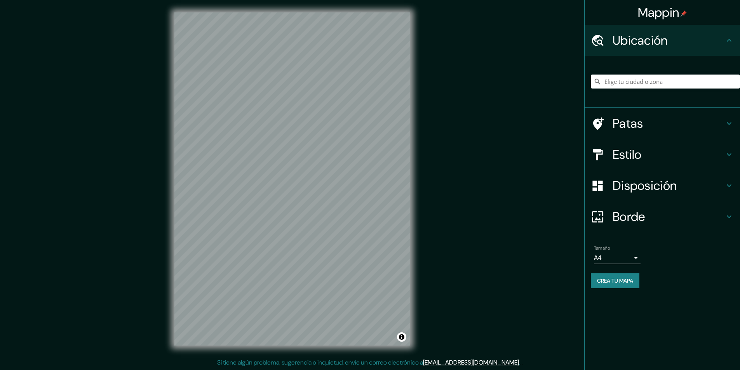  Describe the element at coordinates (645, 186) in the screenshot. I see `font: Disposición` at that location.